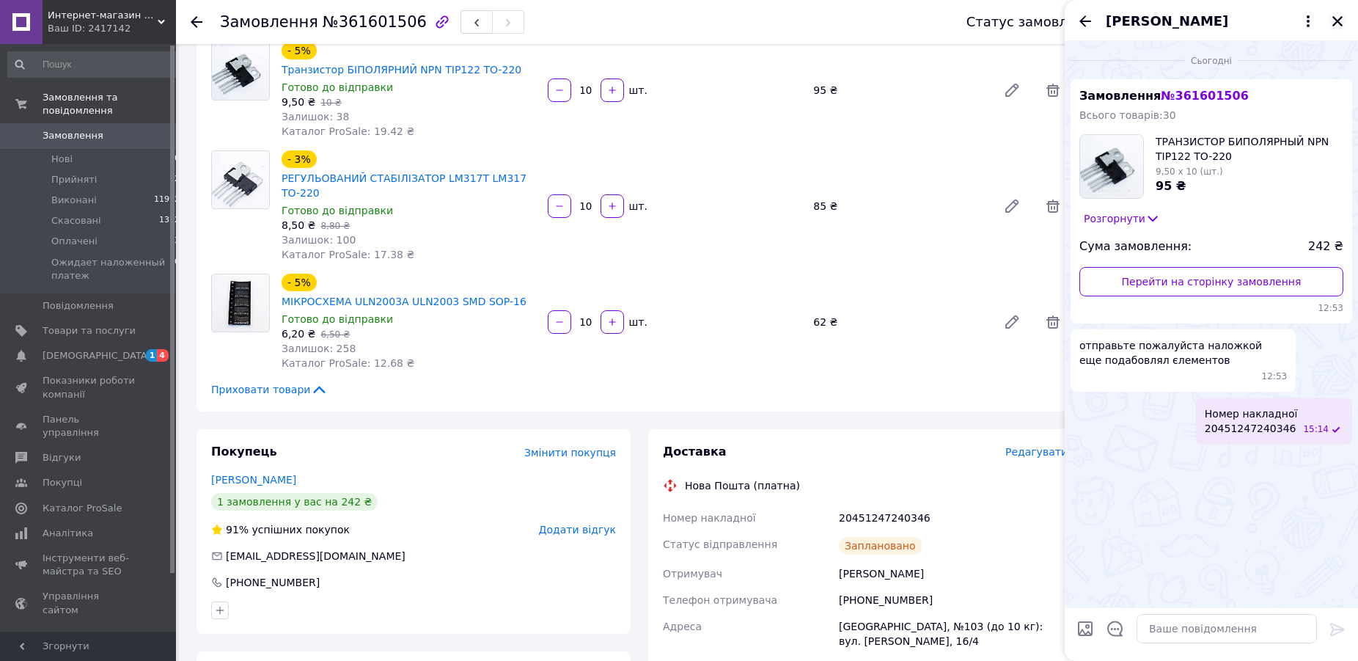 The image size is (1358, 661). I want to click on a: РЕГУЛЬОВАНИЙ СТАБІЛІЗАТОР LM317T LM317 TO-220, so click(404, 186).